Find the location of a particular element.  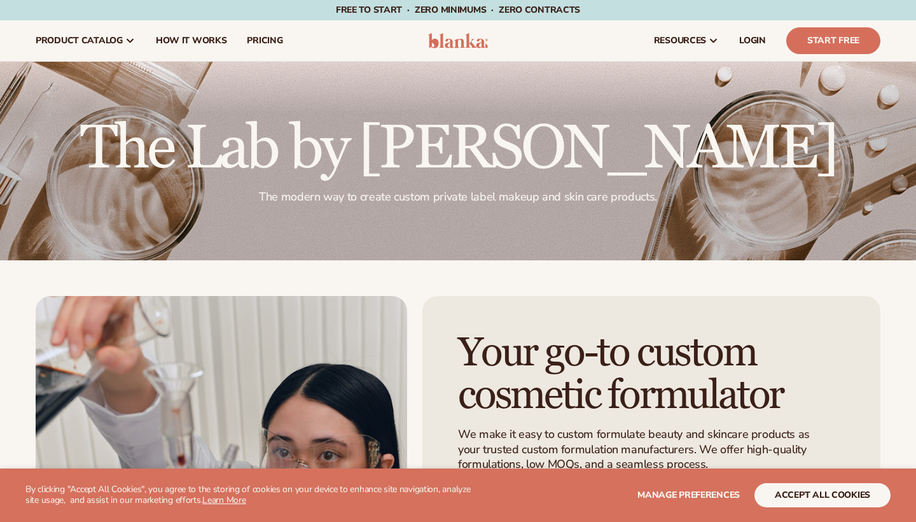

a: Start Free is located at coordinates (834, 41).